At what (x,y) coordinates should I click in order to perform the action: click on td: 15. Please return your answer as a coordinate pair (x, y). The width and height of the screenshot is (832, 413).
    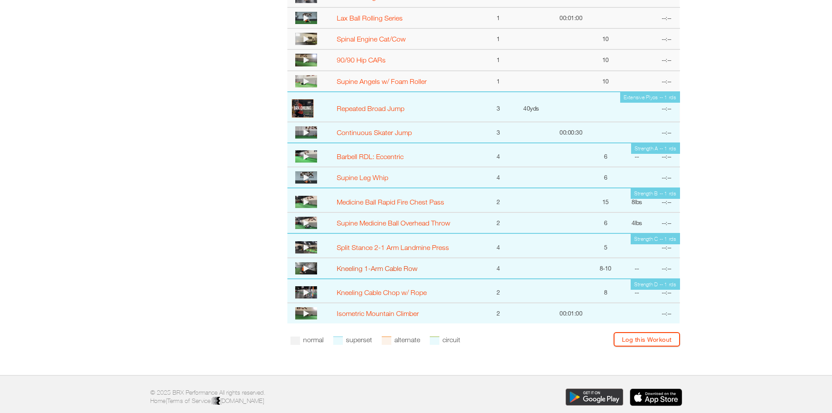
    Looking at the image, I should click on (606, 200).